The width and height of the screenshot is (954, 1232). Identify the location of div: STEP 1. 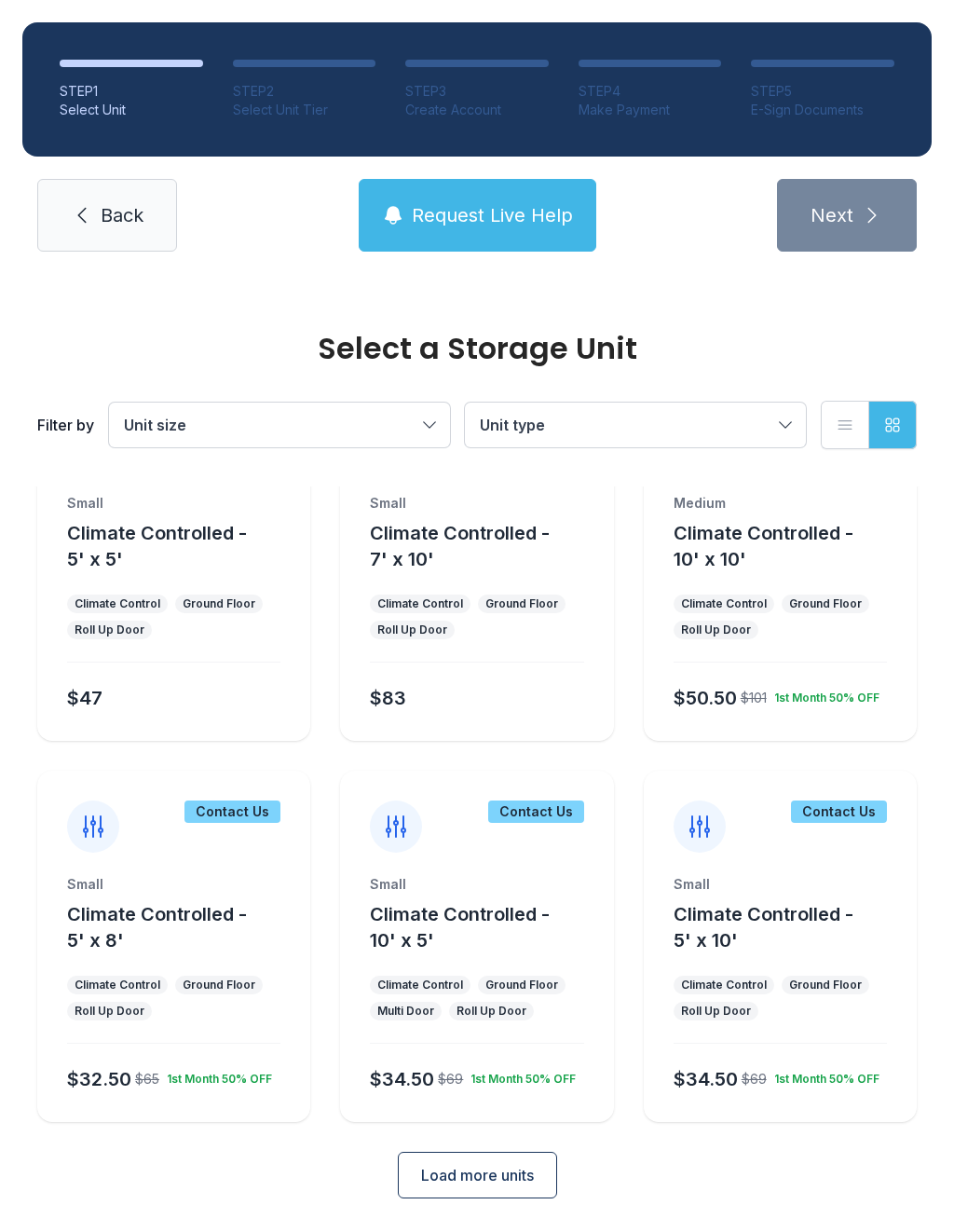
(131, 91).